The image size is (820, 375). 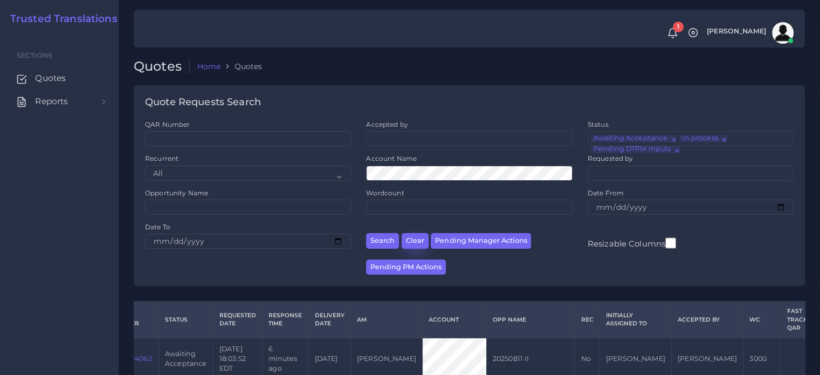 I want to click on th: Opp Name, so click(x=531, y=320).